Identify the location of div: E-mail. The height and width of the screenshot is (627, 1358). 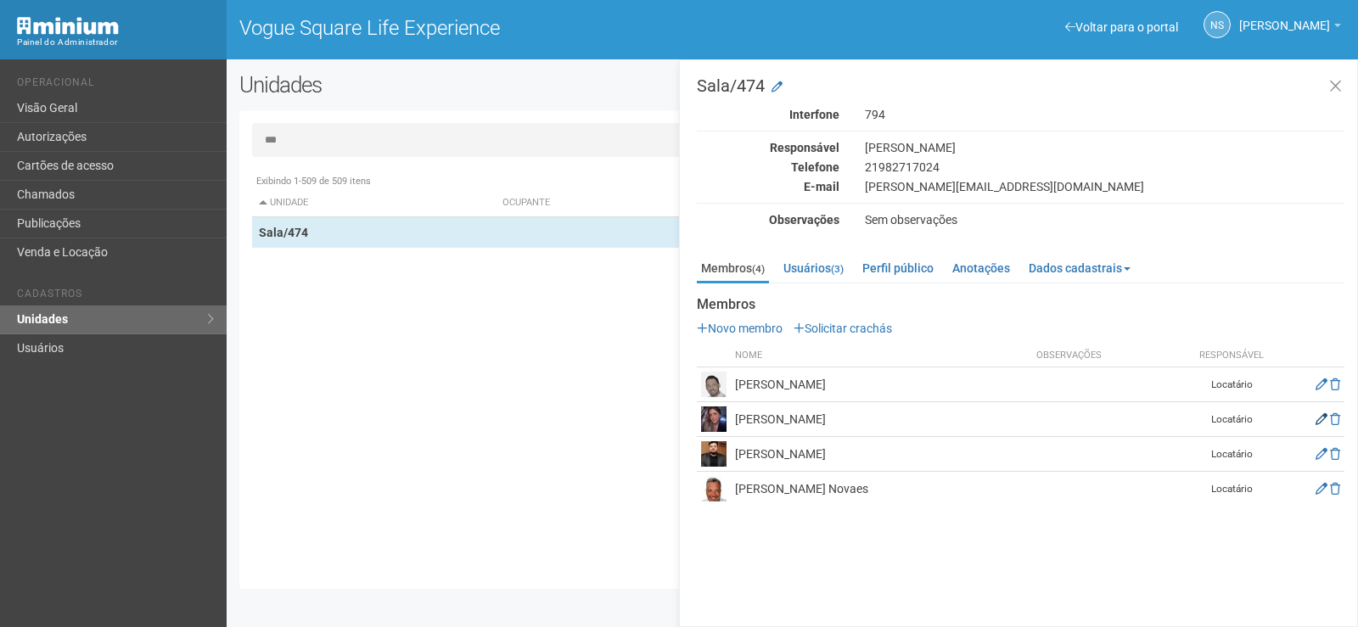
(768, 187).